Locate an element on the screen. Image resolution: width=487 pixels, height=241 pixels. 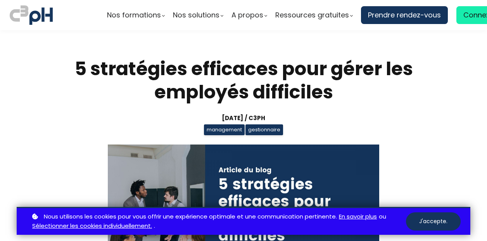
a: Prendre rendez-vous is located at coordinates (404, 15).